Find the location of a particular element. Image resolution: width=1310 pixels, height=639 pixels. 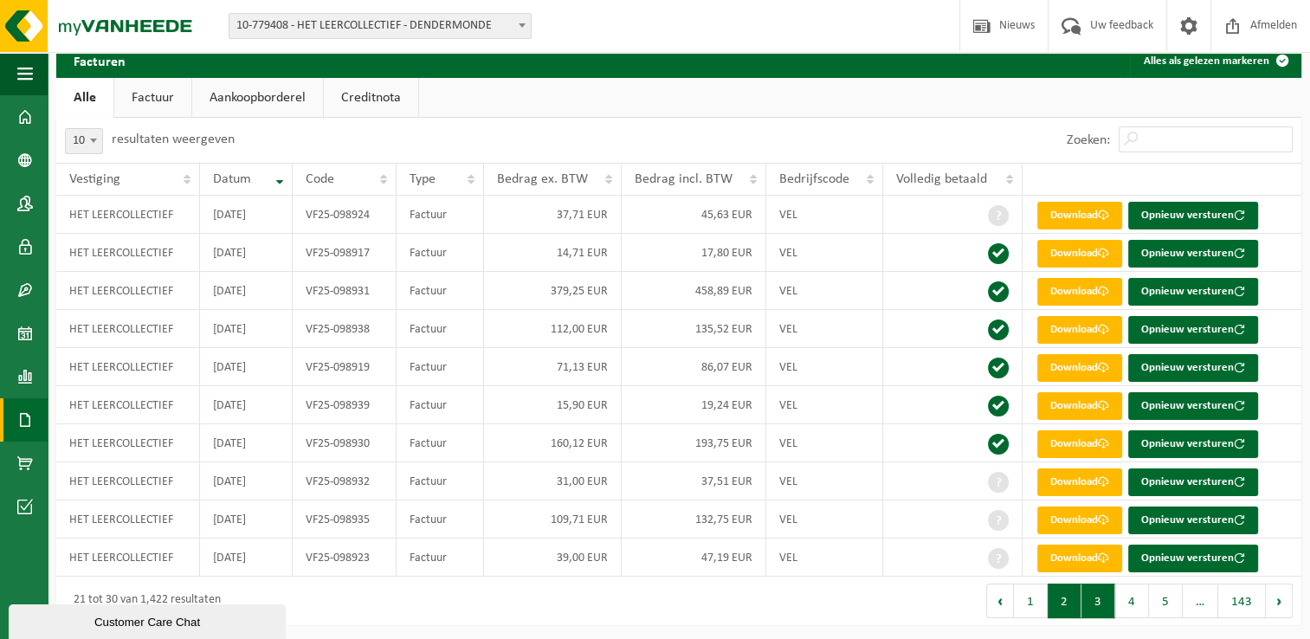

span: Bedrag incl. BTW is located at coordinates (683, 179).